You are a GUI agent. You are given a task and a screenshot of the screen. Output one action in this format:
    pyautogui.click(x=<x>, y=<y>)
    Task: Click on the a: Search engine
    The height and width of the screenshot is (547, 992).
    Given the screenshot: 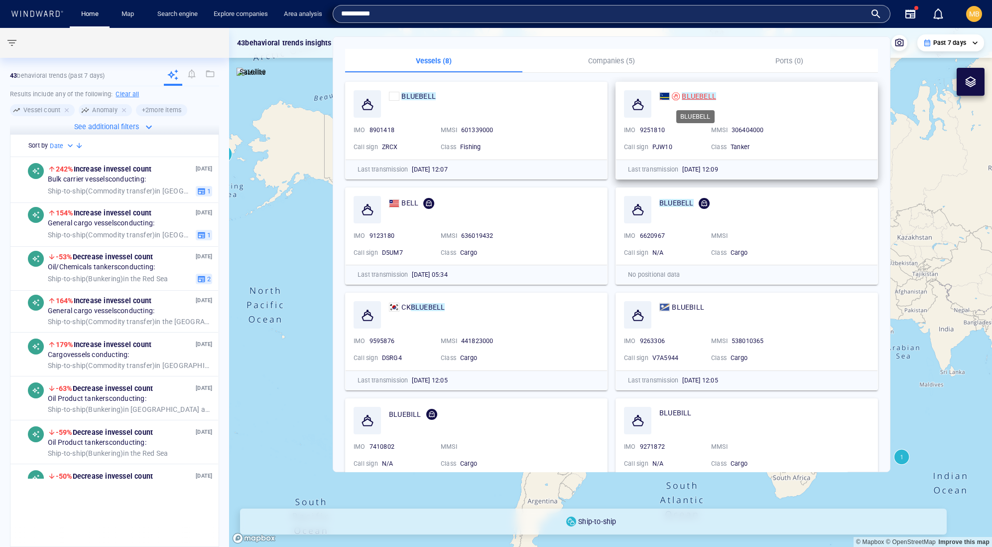 What is the action you would take?
    pyautogui.click(x=177, y=14)
    